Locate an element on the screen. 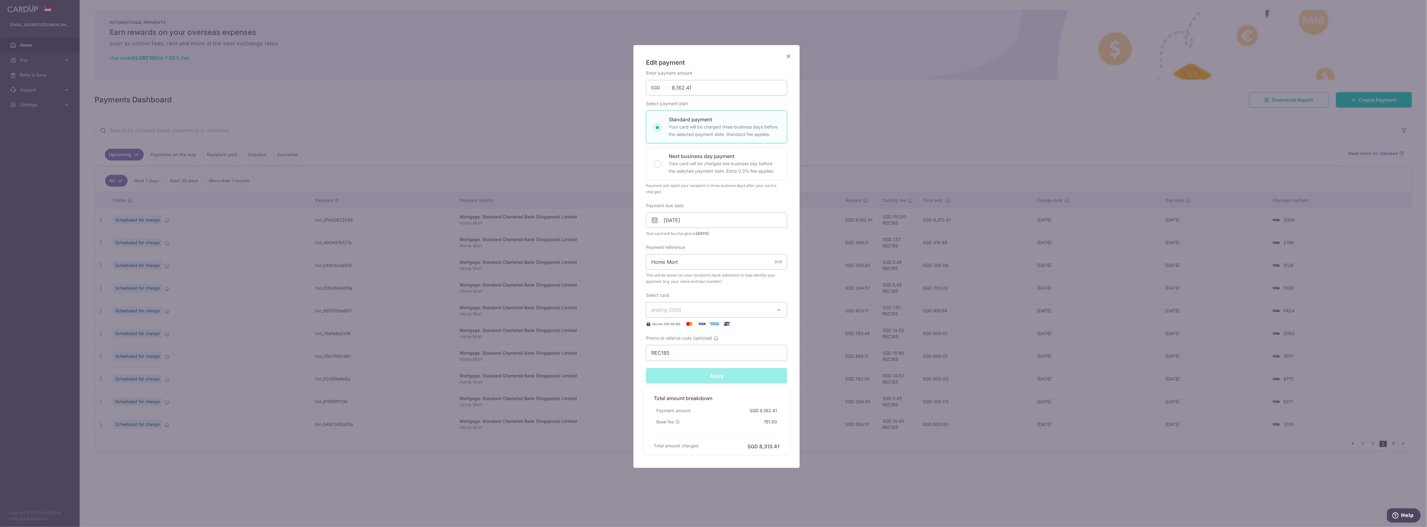  div: SGD 8,162.41 is located at coordinates (763, 411).